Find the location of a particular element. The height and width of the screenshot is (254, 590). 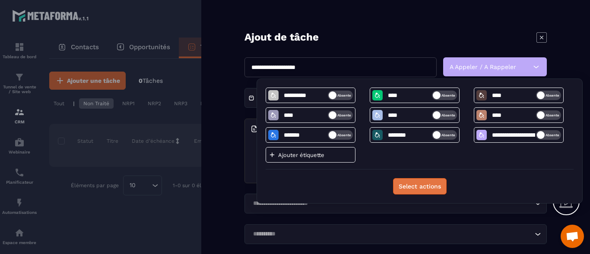

p: Ajout de tâche is located at coordinates (282, 37).